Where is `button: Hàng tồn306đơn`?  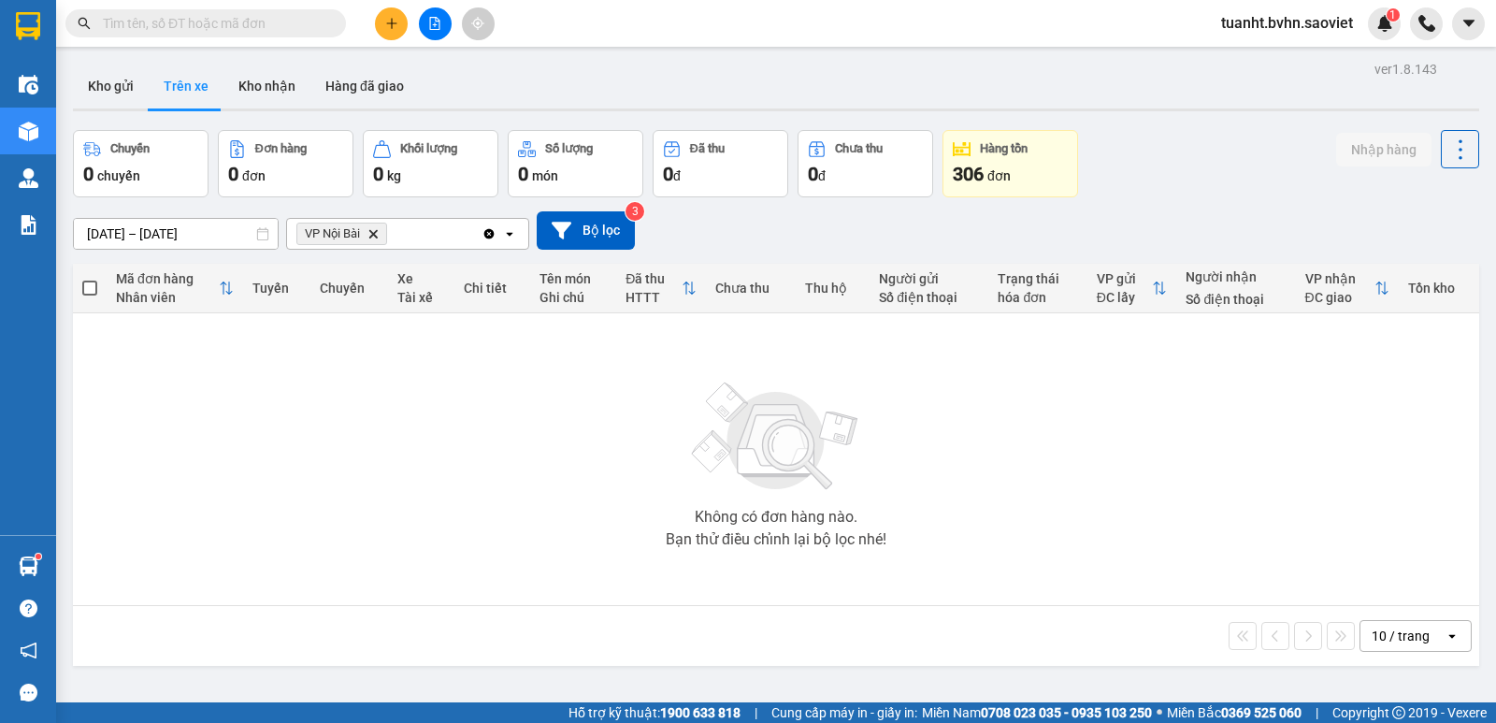
button: Hàng tồn306đơn is located at coordinates (1010, 164).